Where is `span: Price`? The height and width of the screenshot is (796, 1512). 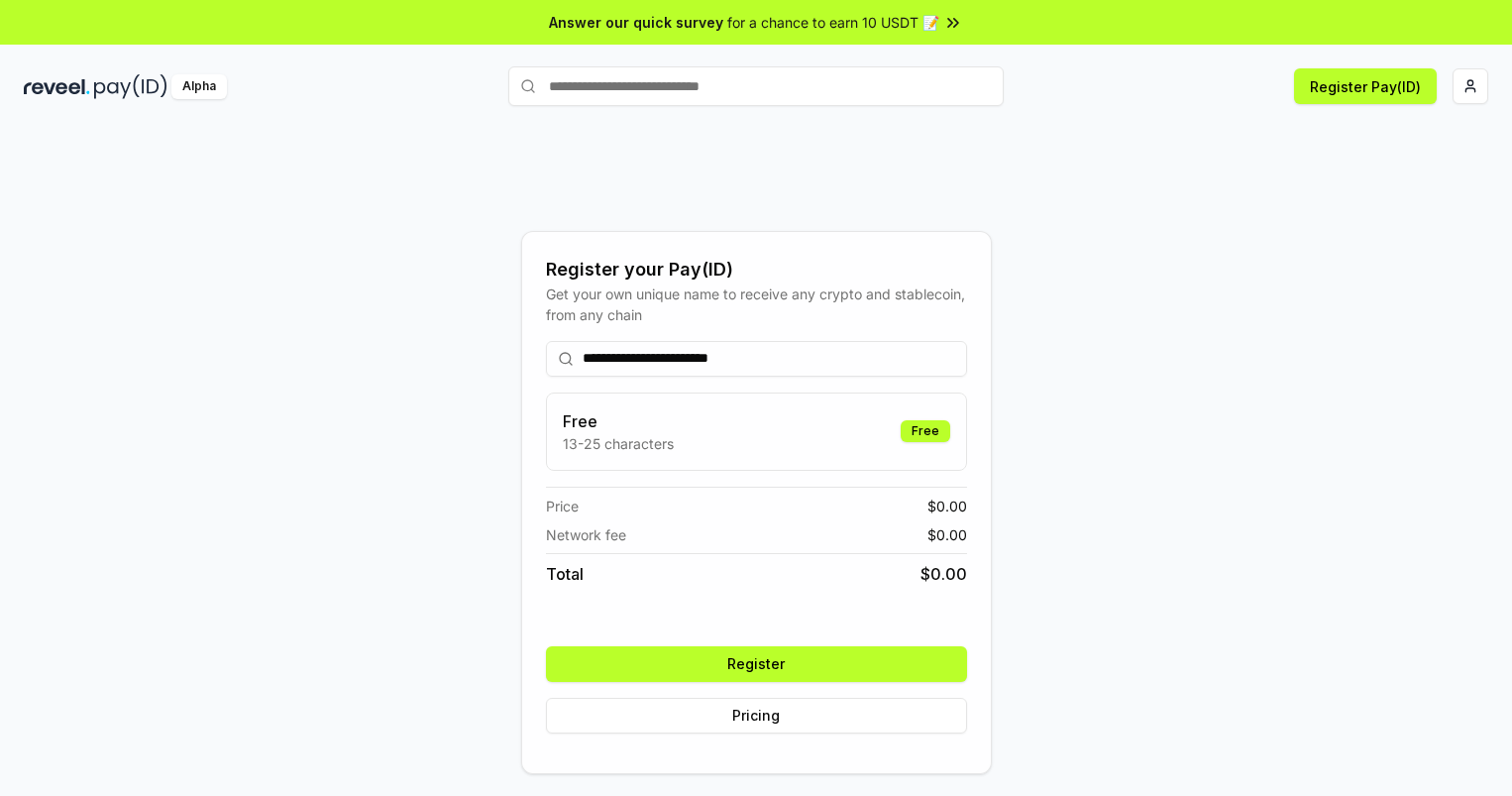
span: Price is located at coordinates (562, 506).